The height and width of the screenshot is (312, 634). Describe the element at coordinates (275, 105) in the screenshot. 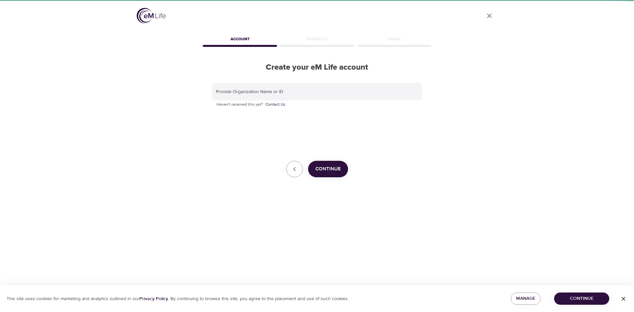

I see `a: Contact Us` at that location.